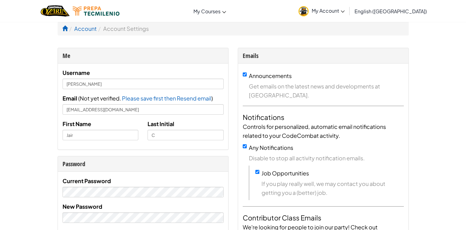 Image resolution: width=466 pixels, height=230 pixels. What do you see at coordinates (326, 158) in the screenshot?
I see `span: Disable to stop all activity notification emails.` at bounding box center [326, 158].